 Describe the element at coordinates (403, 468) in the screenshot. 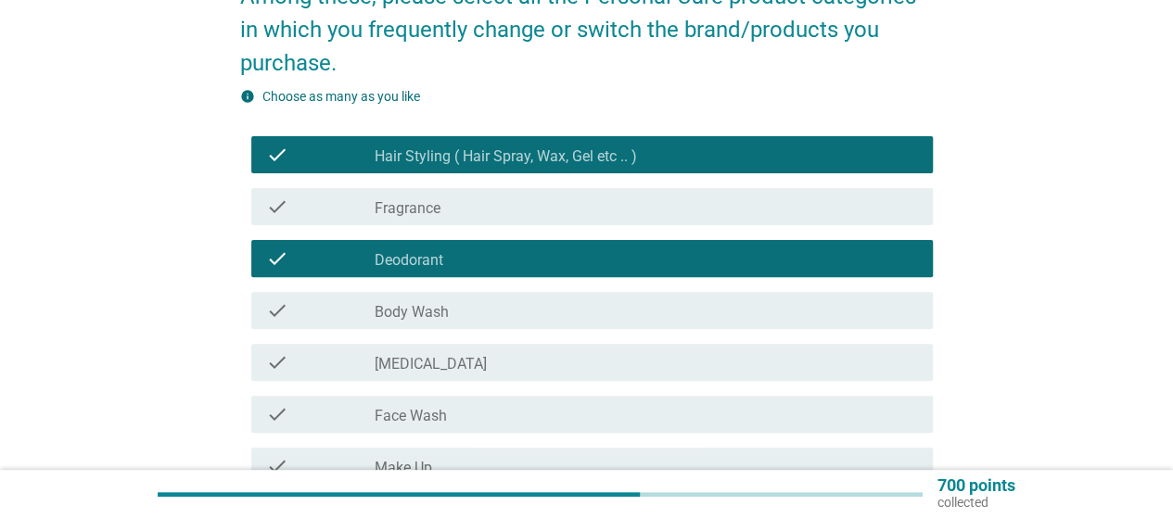

I see `label: Make Up` at that location.